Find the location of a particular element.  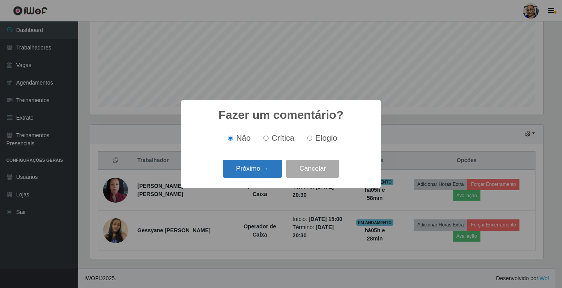

span: Elogio is located at coordinates (326, 138).